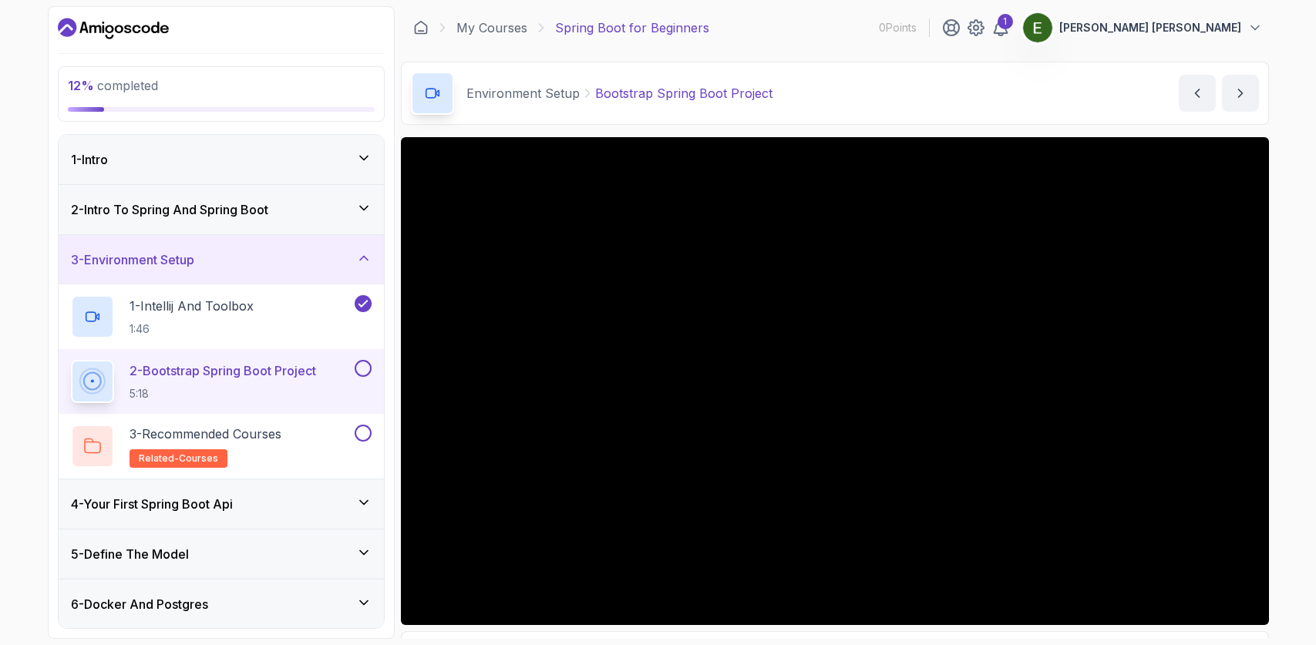  Describe the element at coordinates (221, 260) in the screenshot. I see `button: 3-Environment Setup` at that location.